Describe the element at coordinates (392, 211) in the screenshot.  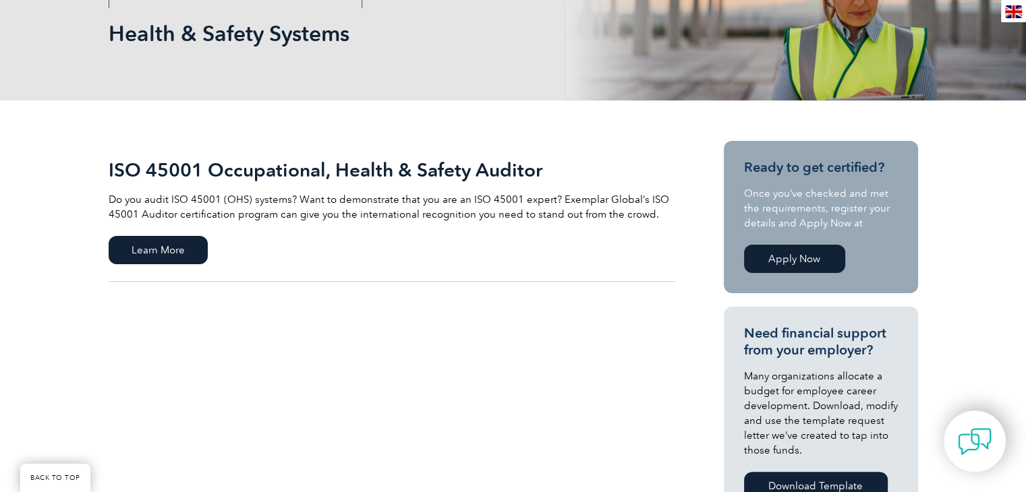
I see `a: ISO 45001 Occupational, Health & Safety Auditor Do you audit ISO 45001 (OHS) systems? Want to dem...` at that location.